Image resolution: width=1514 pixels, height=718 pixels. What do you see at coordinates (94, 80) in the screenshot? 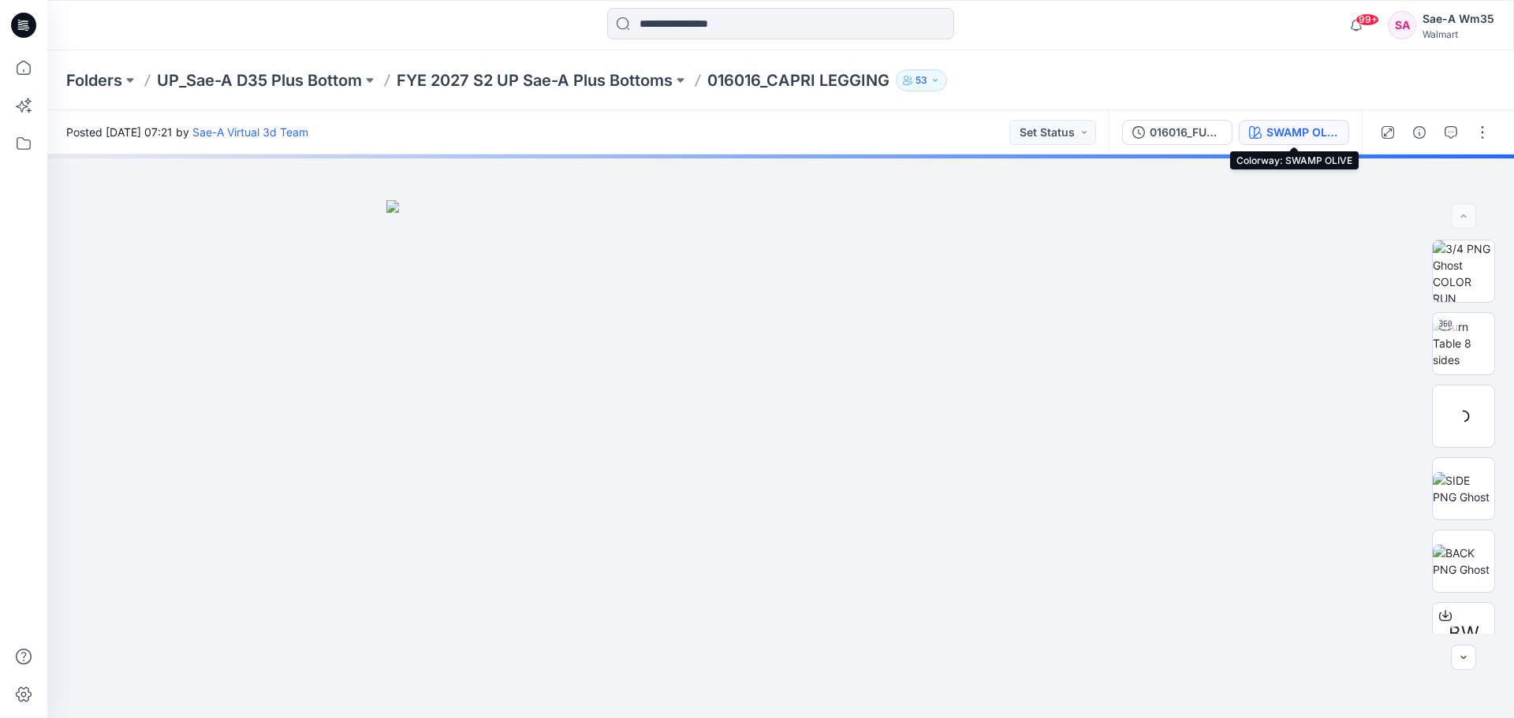
I see `p: Folders` at bounding box center [94, 80].